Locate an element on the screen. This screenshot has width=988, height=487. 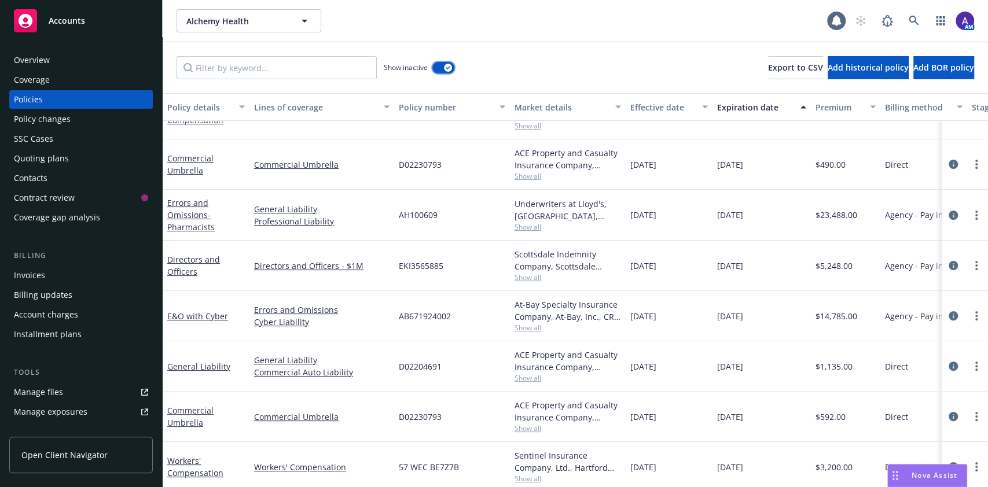
button: Nova Assist is located at coordinates (927, 476).